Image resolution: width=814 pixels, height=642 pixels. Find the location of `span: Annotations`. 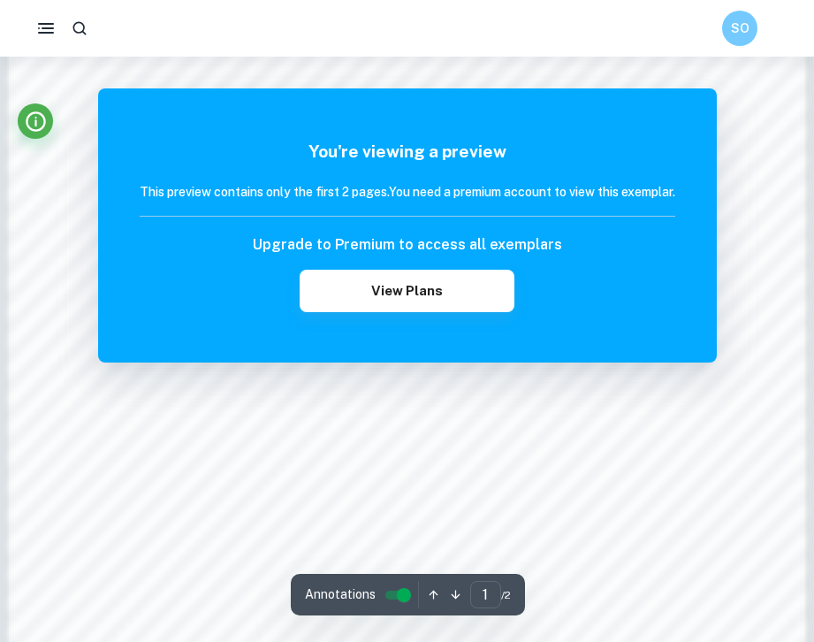

span: Annotations is located at coordinates (340, 594).